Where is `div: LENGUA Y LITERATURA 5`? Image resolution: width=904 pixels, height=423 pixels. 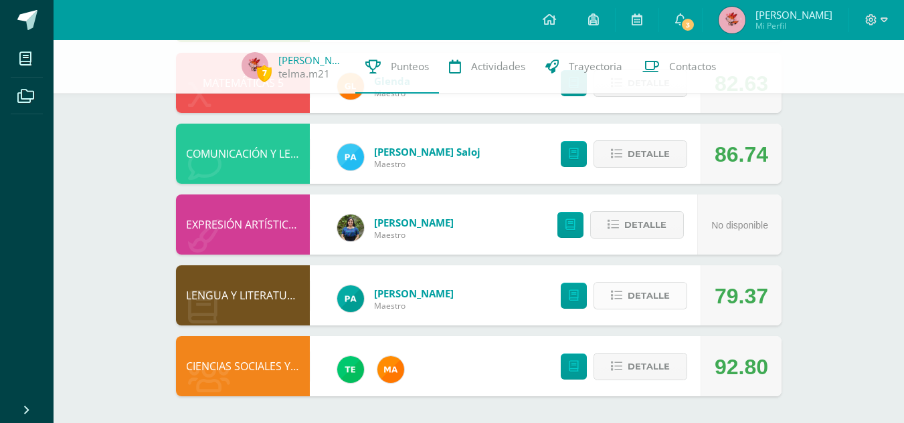 div: LENGUA Y LITERATURA 5 is located at coordinates (243, 296).